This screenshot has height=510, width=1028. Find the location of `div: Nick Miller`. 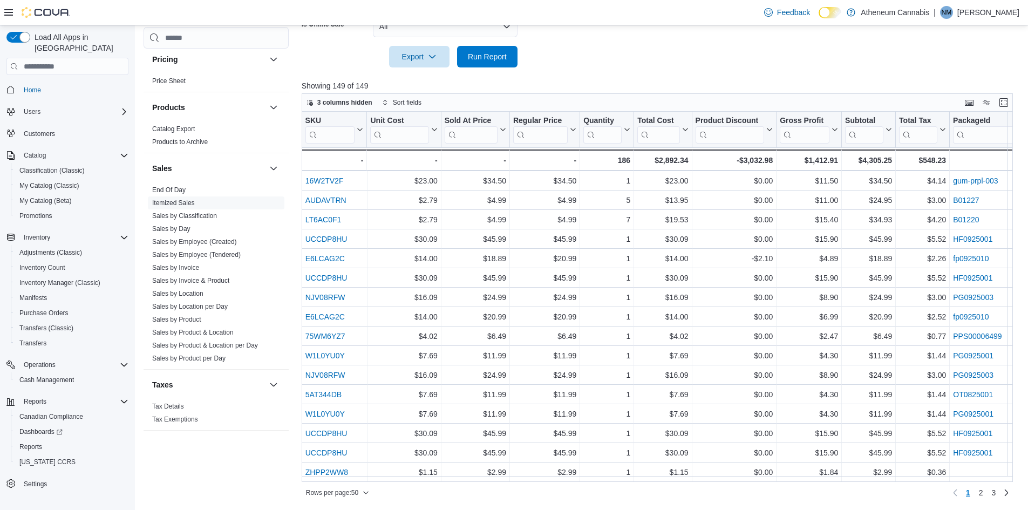

div: Nick Miller is located at coordinates (946, 12).